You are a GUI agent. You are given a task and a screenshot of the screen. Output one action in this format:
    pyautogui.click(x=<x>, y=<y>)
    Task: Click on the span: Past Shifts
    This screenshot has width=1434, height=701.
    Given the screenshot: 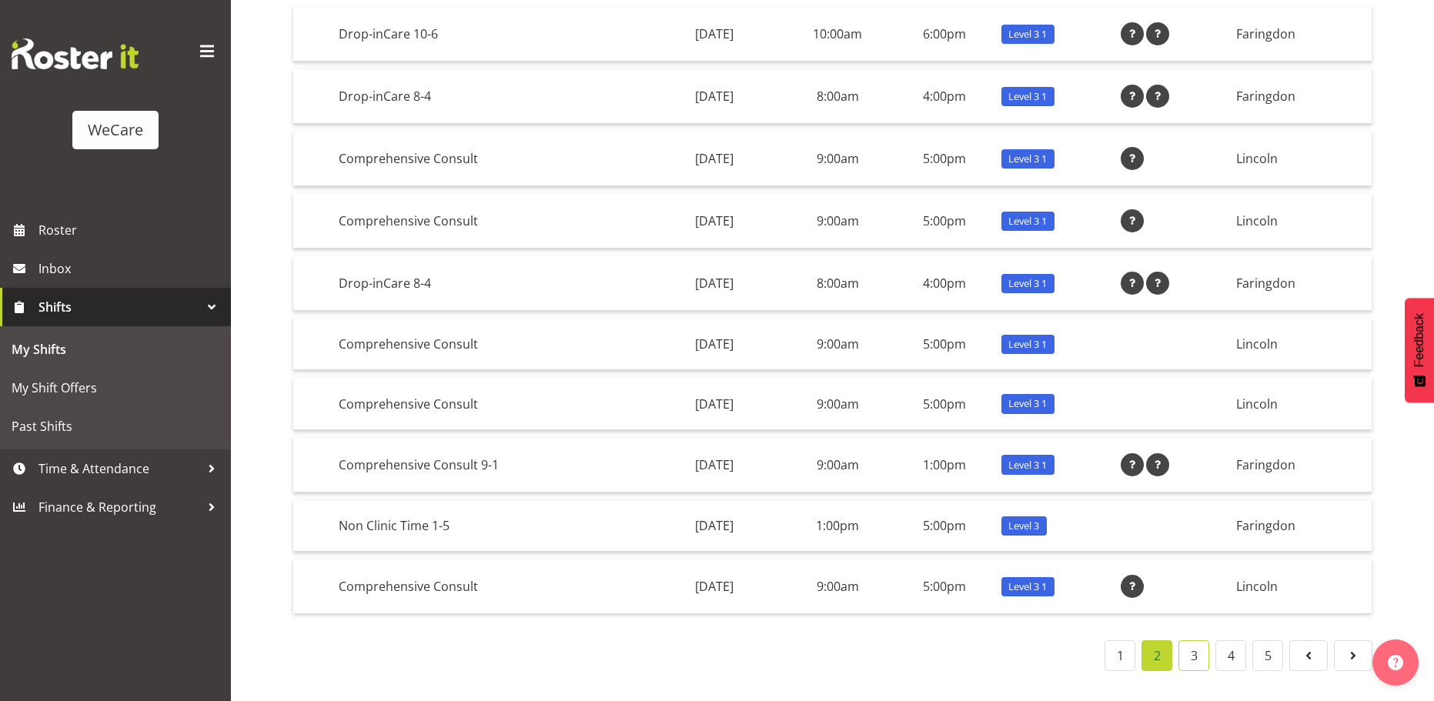 What is the action you would take?
    pyautogui.click(x=115, y=427)
    